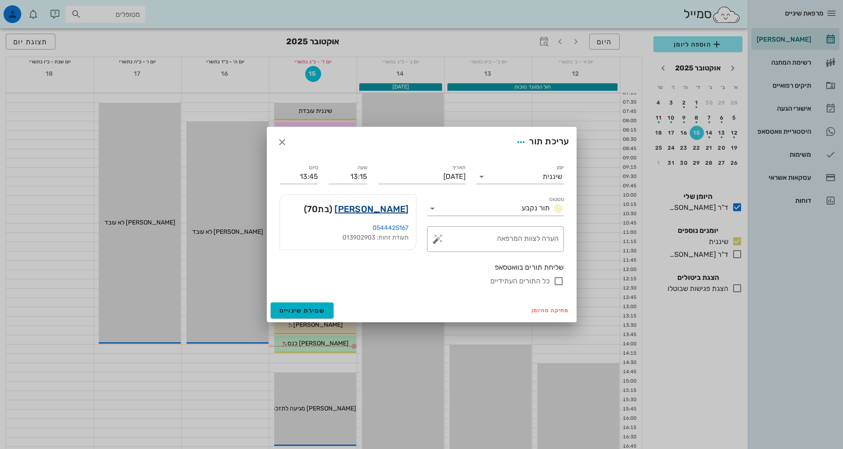  What do you see at coordinates (495, 209) in the screenshot?
I see `div: סטטוסתור נקבע` at bounding box center [495, 209].